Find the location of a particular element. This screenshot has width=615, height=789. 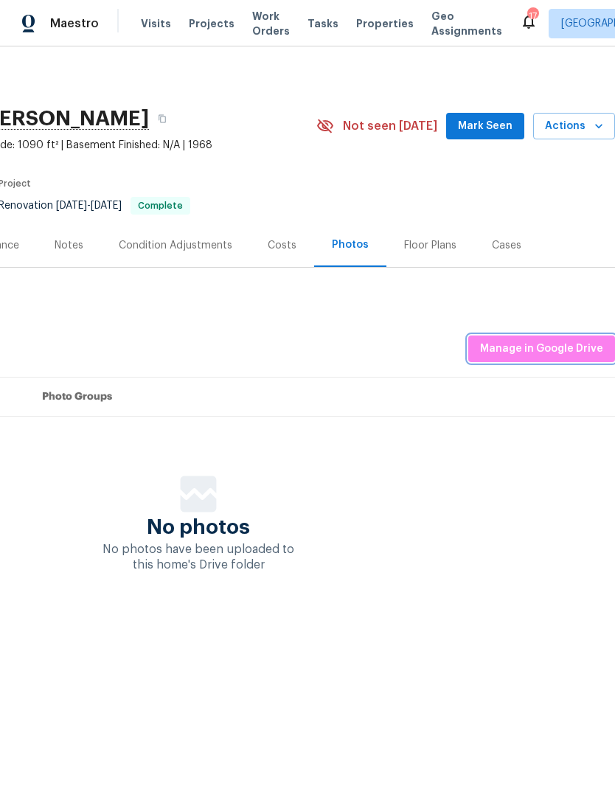

span: Actions is located at coordinates (574, 126).